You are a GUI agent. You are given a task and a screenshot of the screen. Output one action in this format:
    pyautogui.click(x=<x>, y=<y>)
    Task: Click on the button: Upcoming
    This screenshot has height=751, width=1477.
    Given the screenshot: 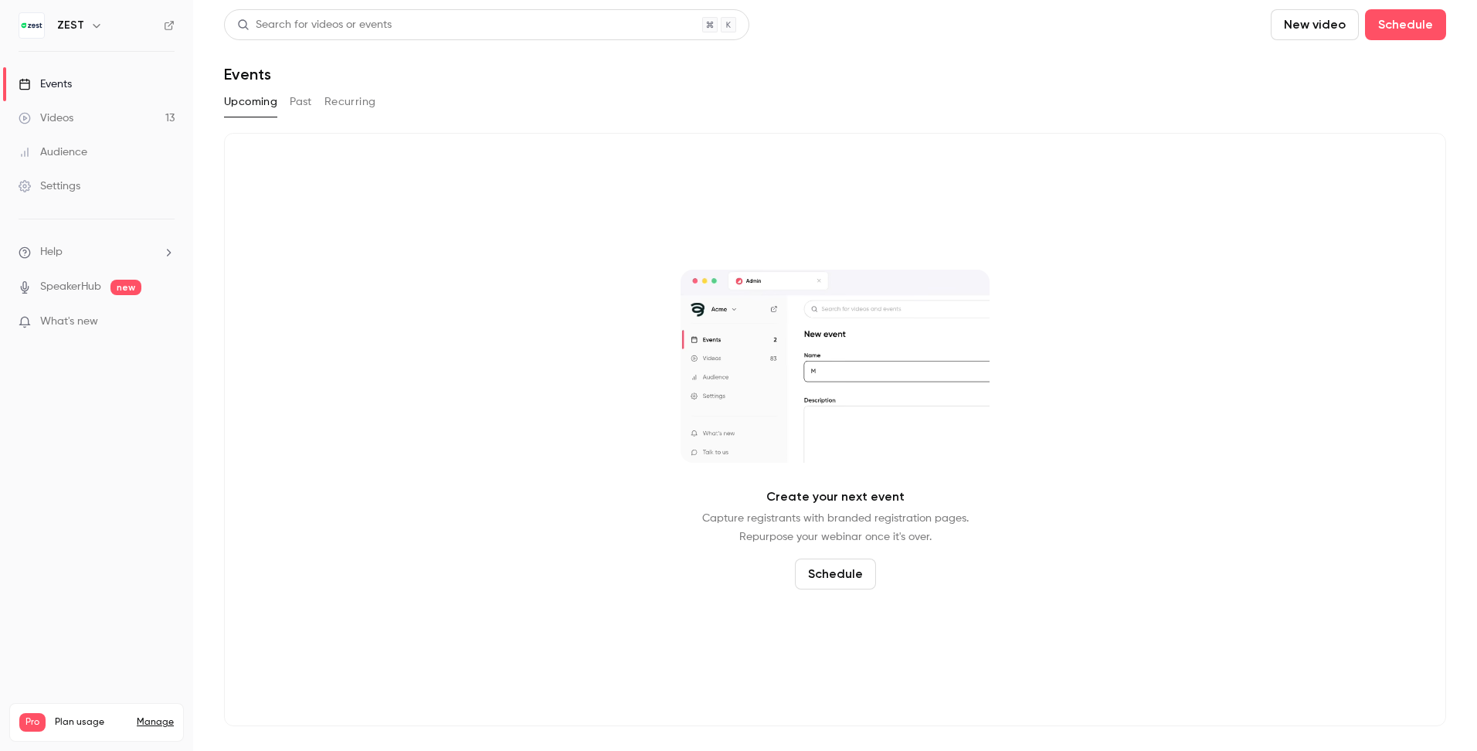 What is the action you would take?
    pyautogui.click(x=250, y=102)
    